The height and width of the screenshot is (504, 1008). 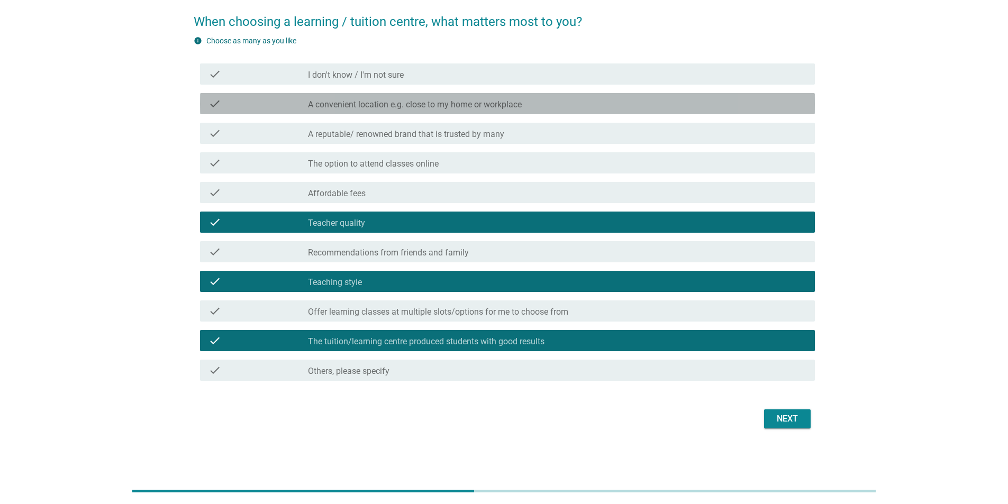 I want to click on label: A convenient location e.g. close to my home or workplace, so click(x=415, y=105).